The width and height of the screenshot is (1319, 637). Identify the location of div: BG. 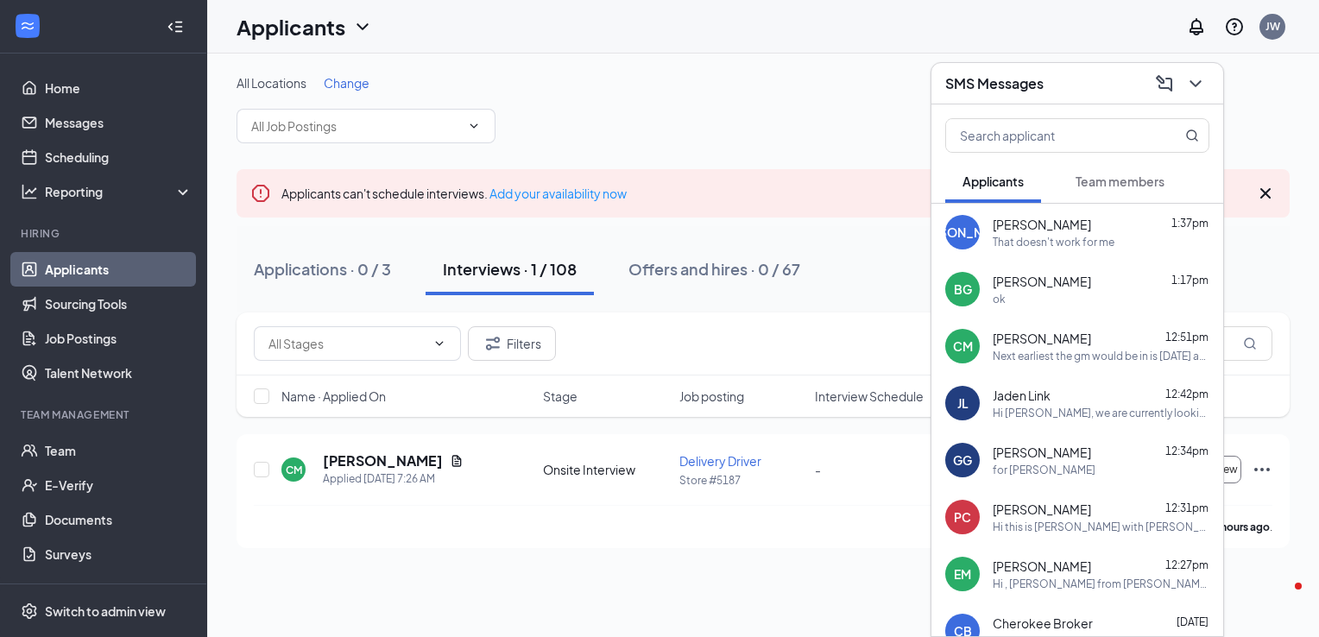
(962, 289).